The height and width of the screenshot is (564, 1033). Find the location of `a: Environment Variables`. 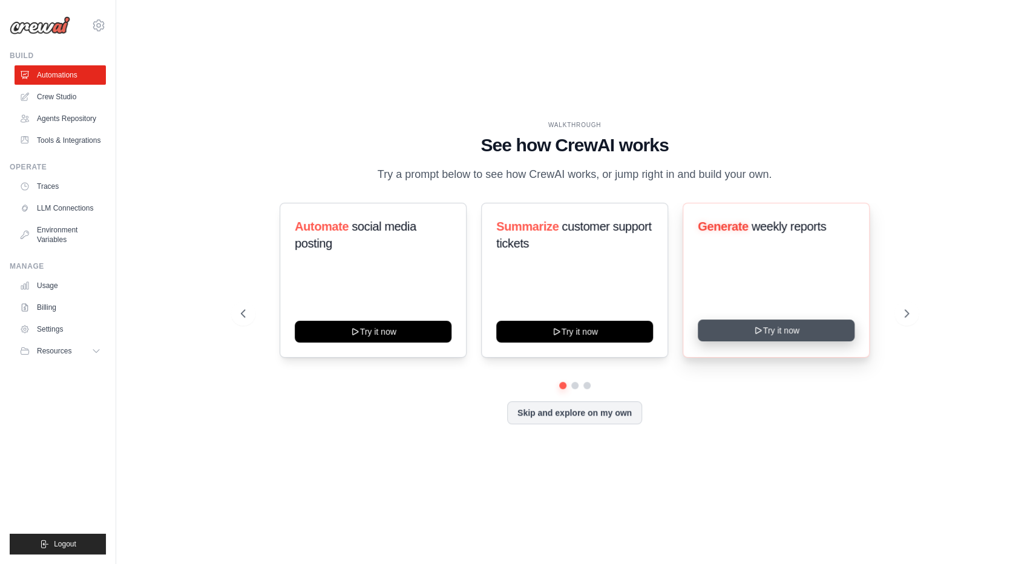

a: Environment Variables is located at coordinates (60, 235).